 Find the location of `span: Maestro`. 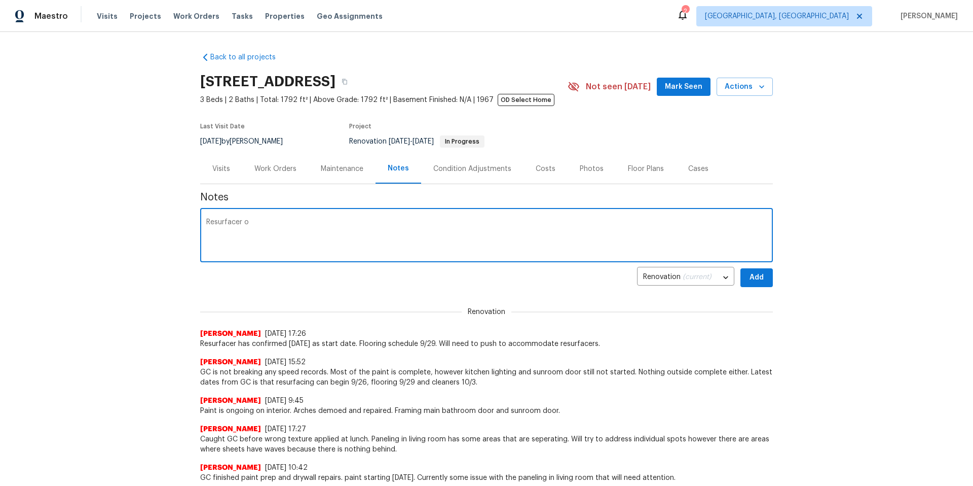

span: Maestro is located at coordinates (51, 16).